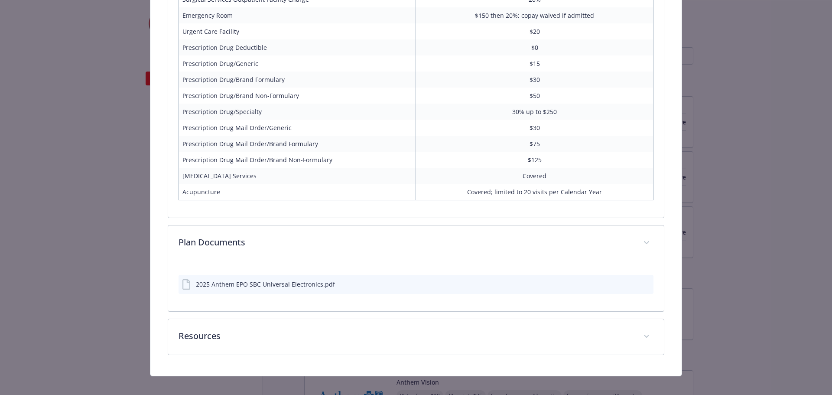 This screenshot has width=832, height=395. I want to click on td: $50, so click(535, 95).